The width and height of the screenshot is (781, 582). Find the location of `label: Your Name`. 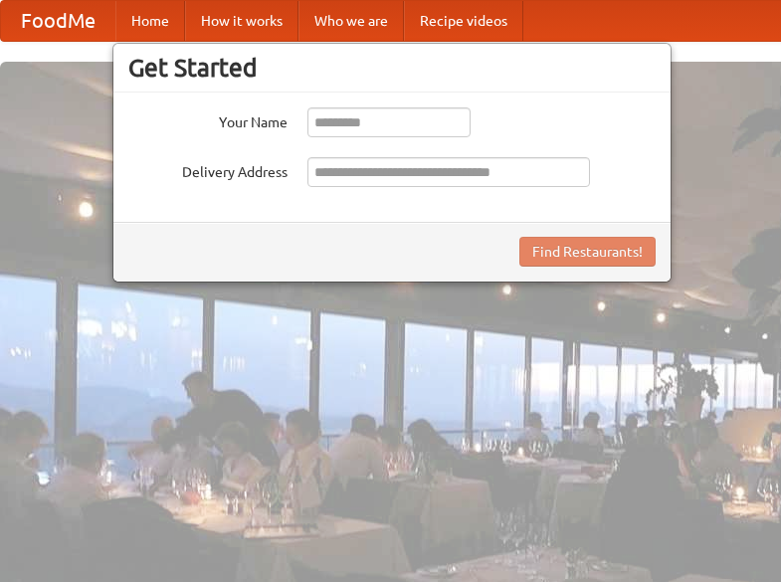

label: Your Name is located at coordinates (208, 119).